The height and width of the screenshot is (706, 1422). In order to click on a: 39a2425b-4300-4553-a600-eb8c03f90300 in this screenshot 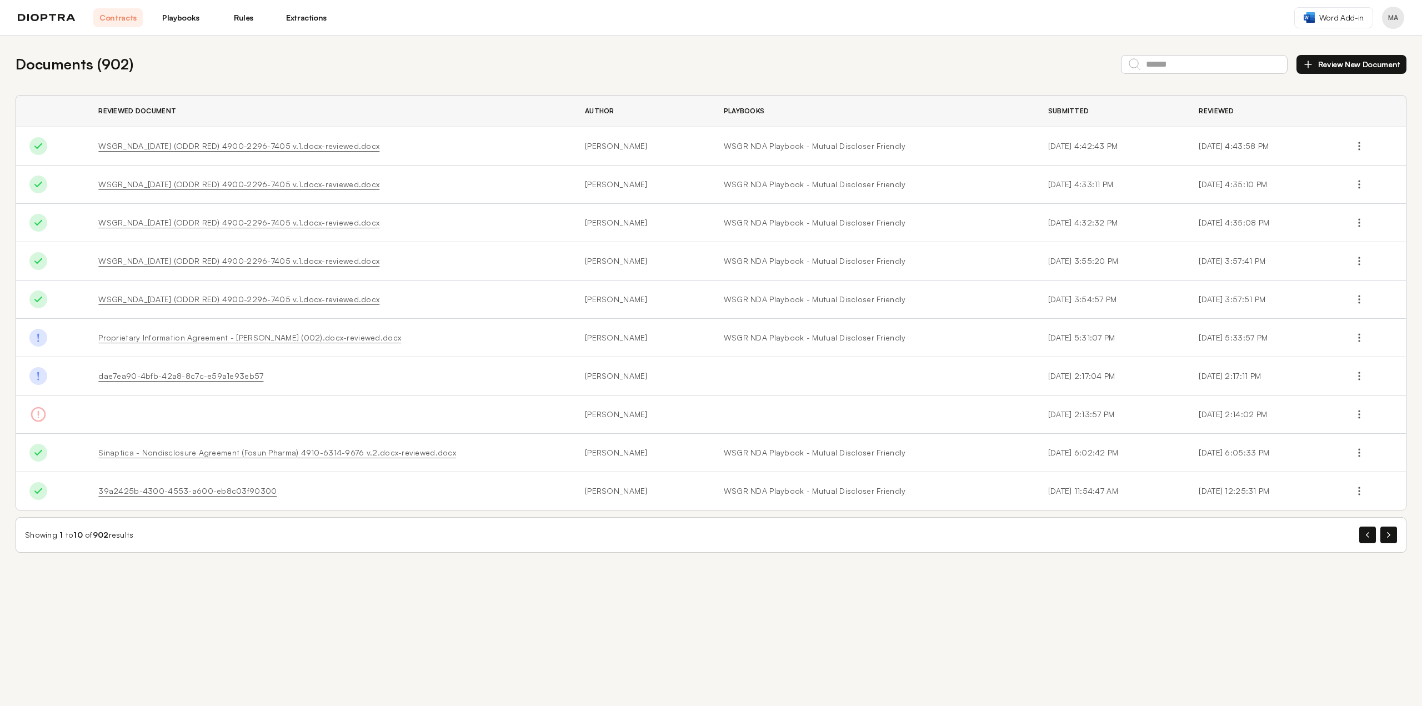, I will do `click(187, 490)`.